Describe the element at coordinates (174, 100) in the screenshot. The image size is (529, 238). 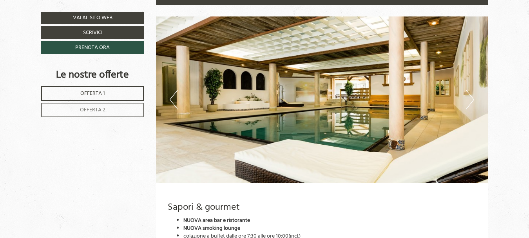
I see `button: Previous` at that location.